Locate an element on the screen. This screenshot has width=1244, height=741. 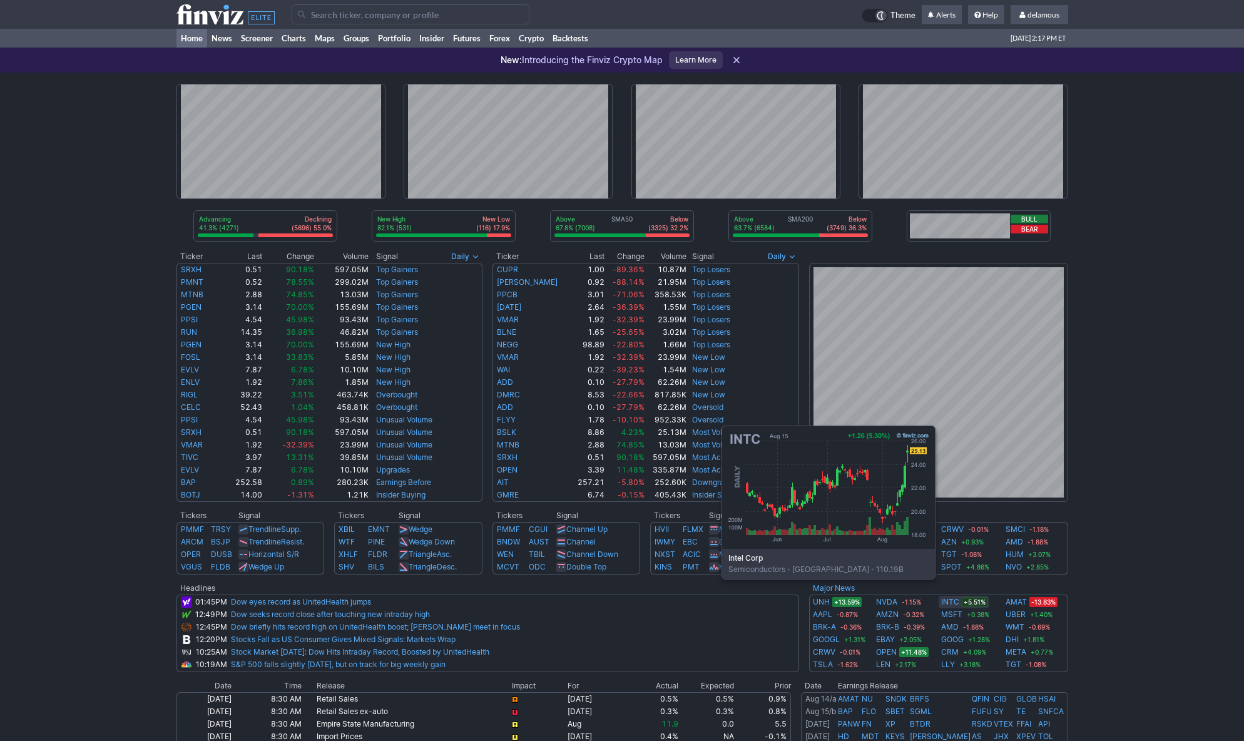
span: 45.98% is located at coordinates (300, 319).